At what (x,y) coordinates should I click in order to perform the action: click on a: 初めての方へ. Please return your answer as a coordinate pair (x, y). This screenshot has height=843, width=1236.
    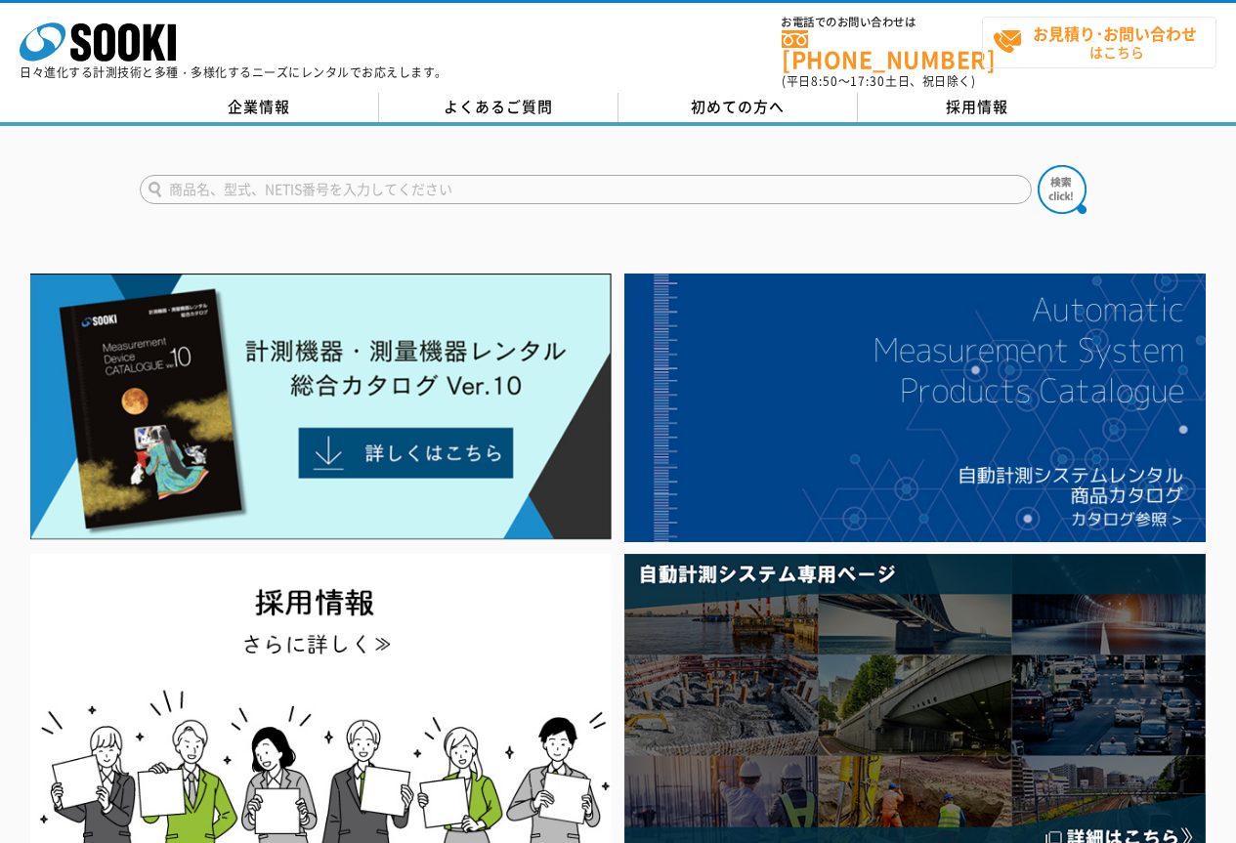
    Looking at the image, I should click on (737, 107).